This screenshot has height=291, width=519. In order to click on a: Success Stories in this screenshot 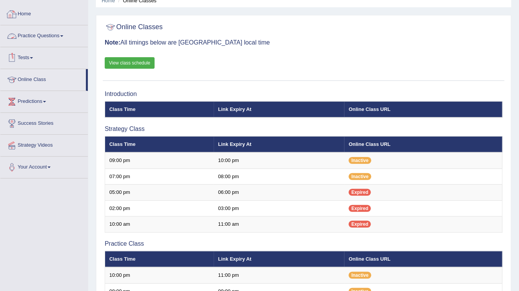, I will do `click(44, 122)`.